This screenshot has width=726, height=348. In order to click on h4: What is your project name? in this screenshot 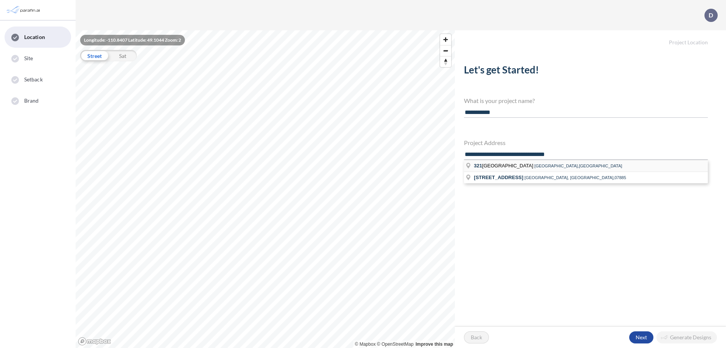, I will do `click(586, 100)`.